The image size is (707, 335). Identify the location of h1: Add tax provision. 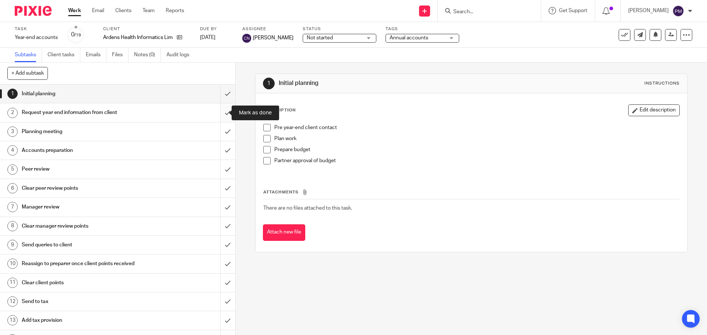
(85, 321).